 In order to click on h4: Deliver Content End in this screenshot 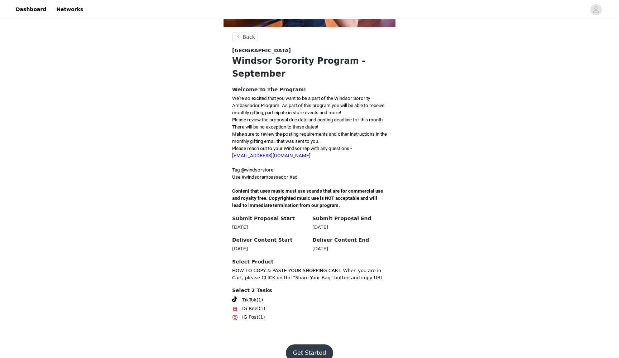, I will do `click(350, 240)`.